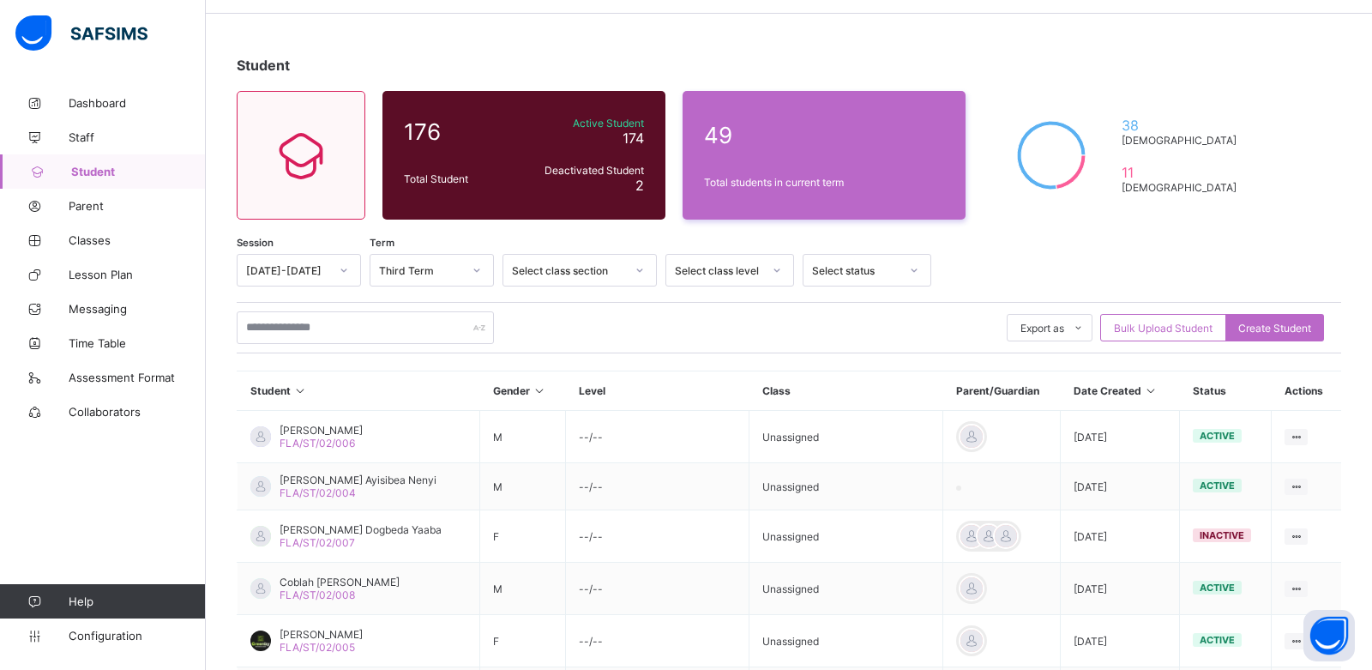 The image size is (1372, 670). What do you see at coordinates (640, 185) in the screenshot?
I see `span: 2` at bounding box center [640, 185].